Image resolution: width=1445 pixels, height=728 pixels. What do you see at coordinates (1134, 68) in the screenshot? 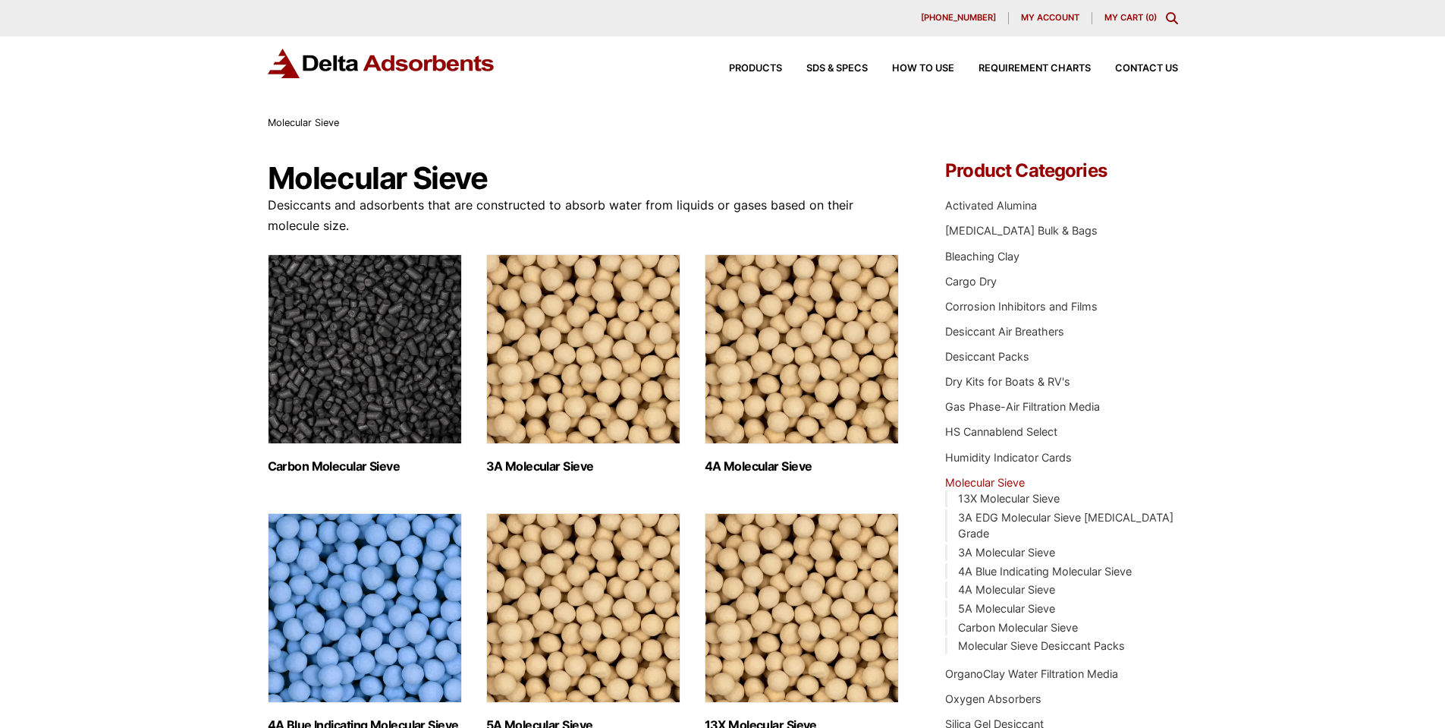
I see `a: Contact Us` at bounding box center [1134, 68].